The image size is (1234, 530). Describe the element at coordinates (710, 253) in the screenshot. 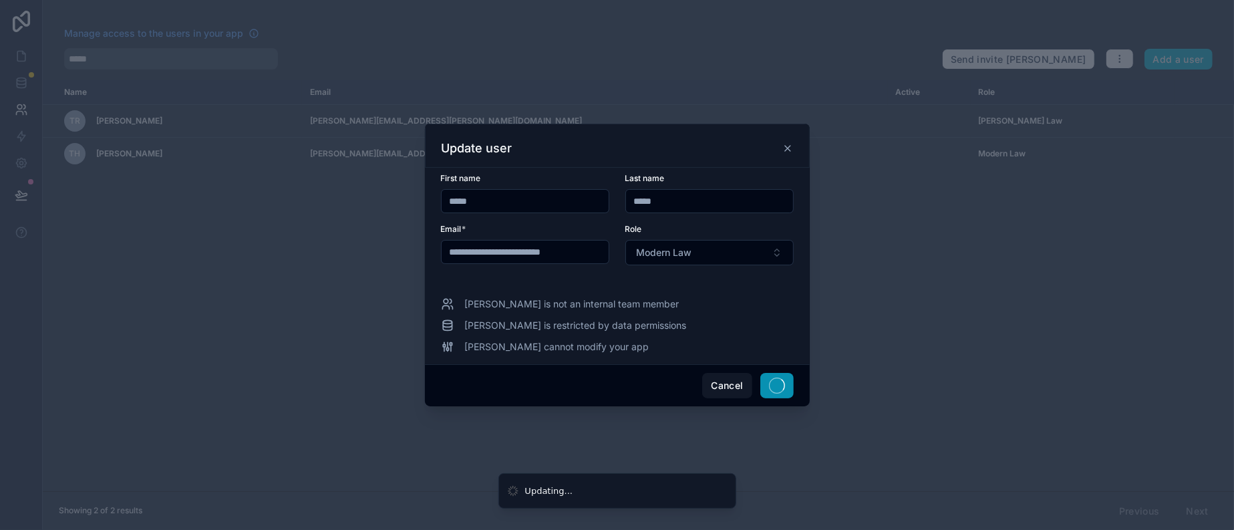

I see `button: Select Button` at that location.